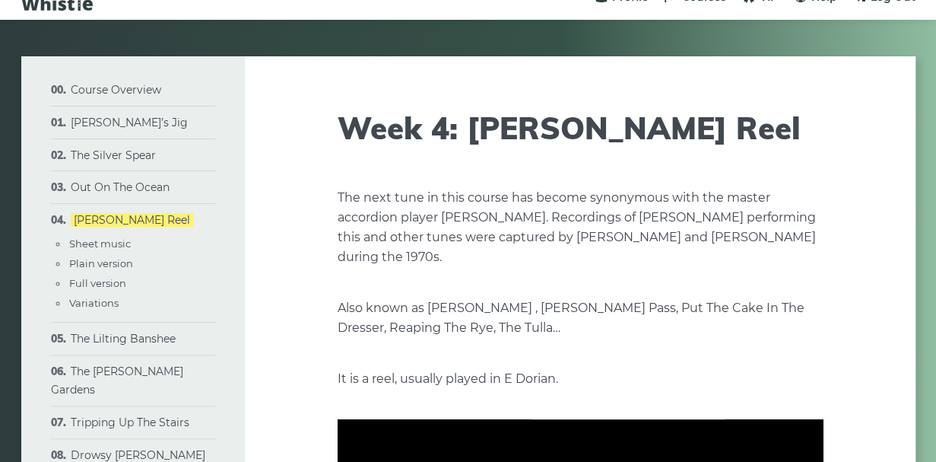 The height and width of the screenshot is (462, 936). I want to click on a: Variations, so click(94, 303).